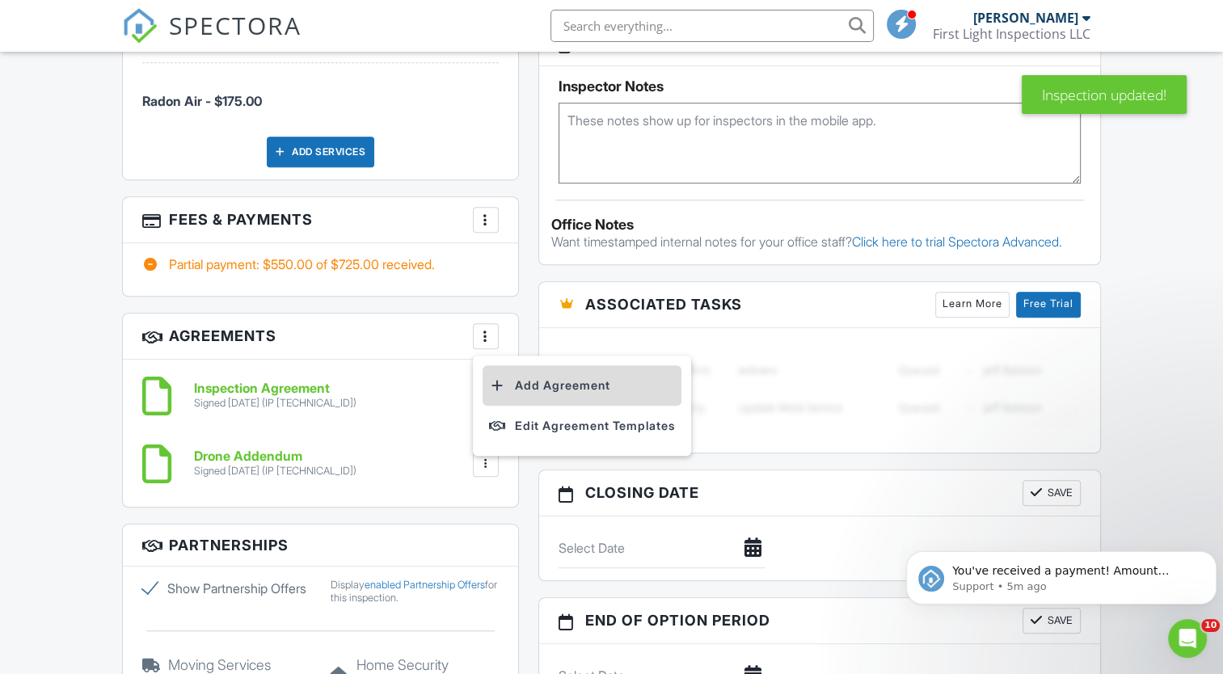 This screenshot has height=674, width=1223. Describe the element at coordinates (414, 592) in the screenshot. I see `div: Display for this inspection.` at that location.